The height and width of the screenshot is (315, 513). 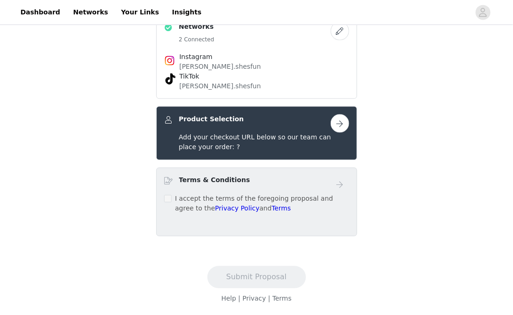 What do you see at coordinates (262, 204) in the screenshot?
I see `p: I accept the terms of the foregoing proposal and agree to the and` at bounding box center [262, 204].